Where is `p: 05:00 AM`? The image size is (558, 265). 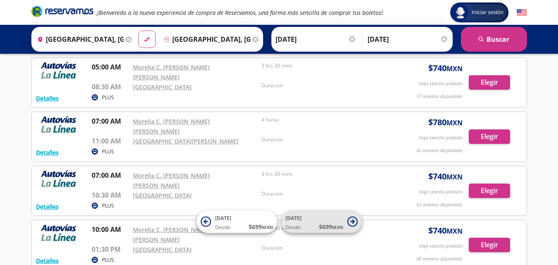
p: 05:00 AM is located at coordinates (110, 67).